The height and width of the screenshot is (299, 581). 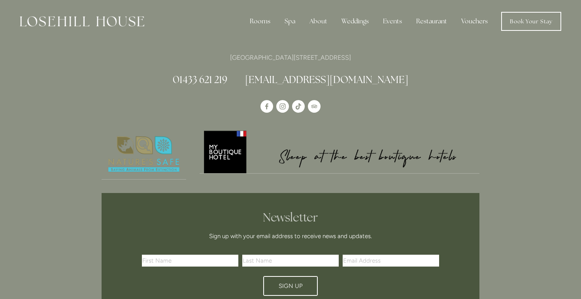 I want to click on p: Sign up with your email address to receive news and updates., so click(x=291, y=236).